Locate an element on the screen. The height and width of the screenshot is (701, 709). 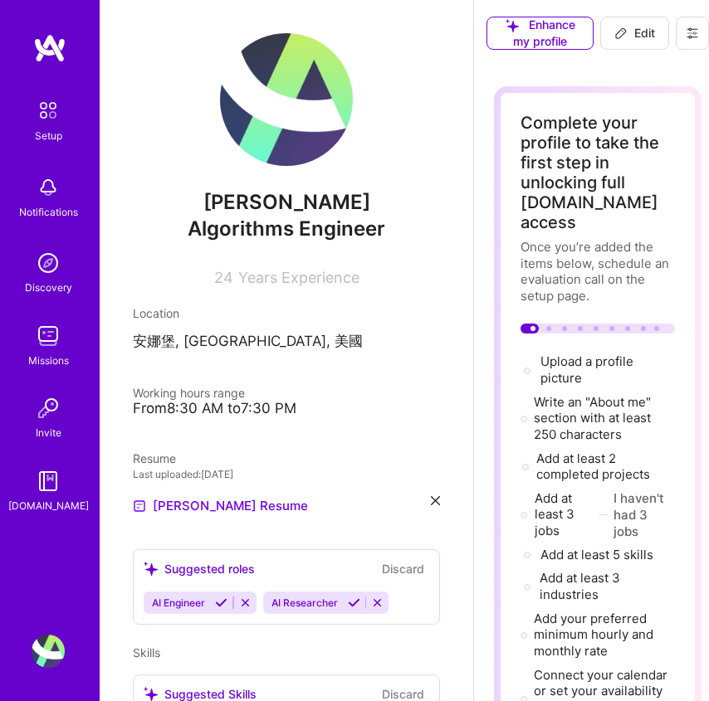
span: Upload a profile picture is located at coordinates (587, 369).